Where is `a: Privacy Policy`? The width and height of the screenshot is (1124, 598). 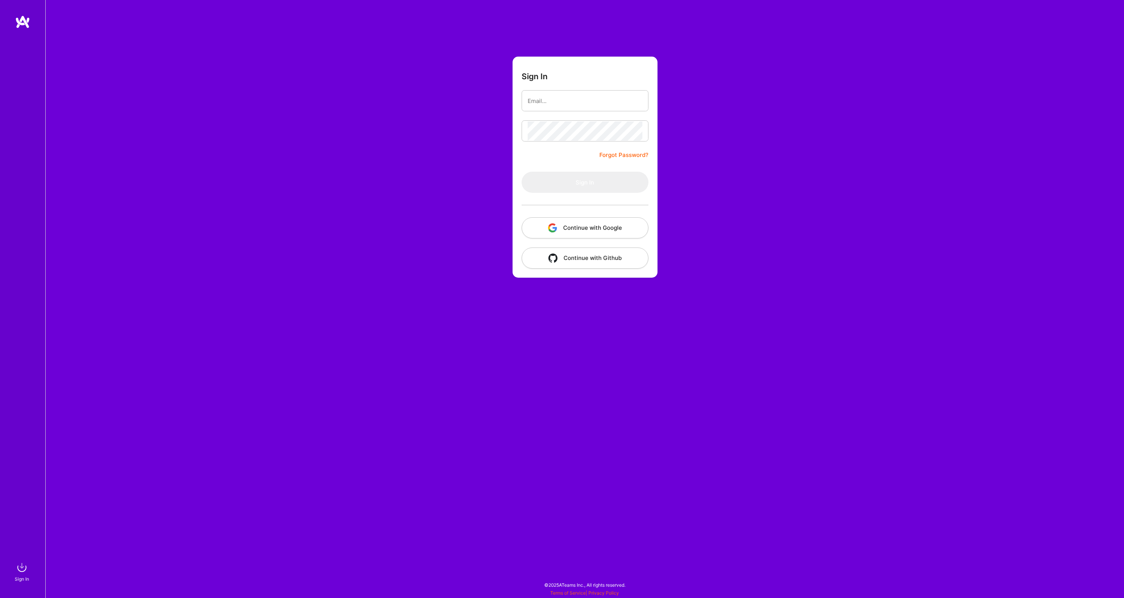
a: Privacy Policy is located at coordinates (603, 593).